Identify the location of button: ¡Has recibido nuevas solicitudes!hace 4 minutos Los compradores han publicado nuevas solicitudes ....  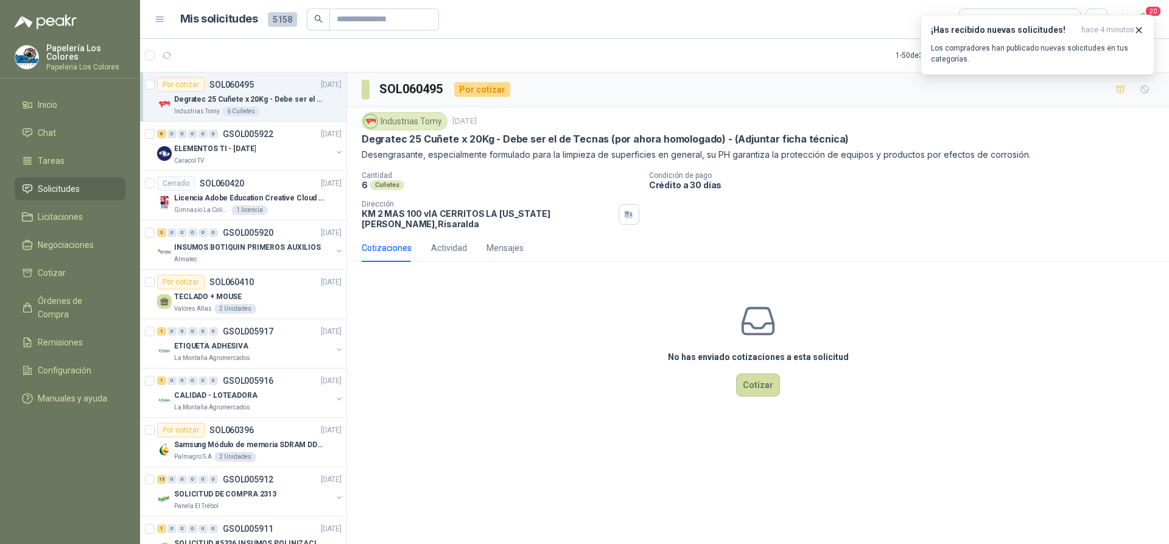
(1038, 44).